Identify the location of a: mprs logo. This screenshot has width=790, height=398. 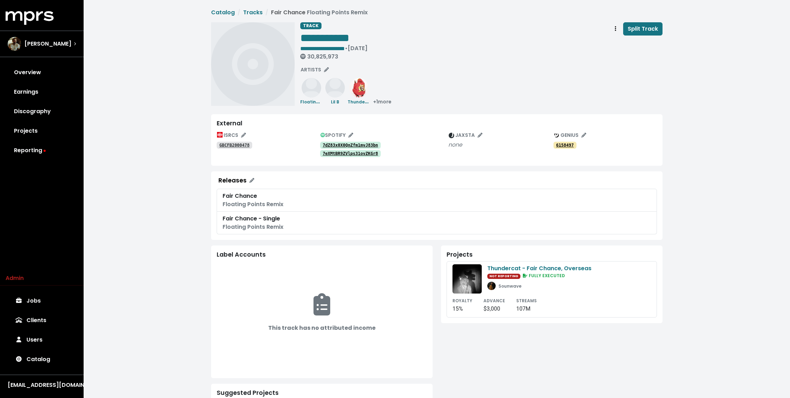
(30, 17).